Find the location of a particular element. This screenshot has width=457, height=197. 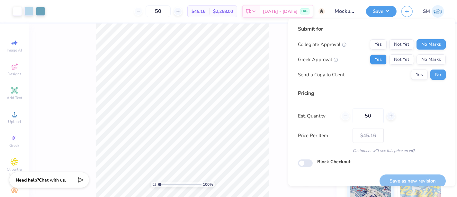

input: Untitled Design is located at coordinates (346, 11).